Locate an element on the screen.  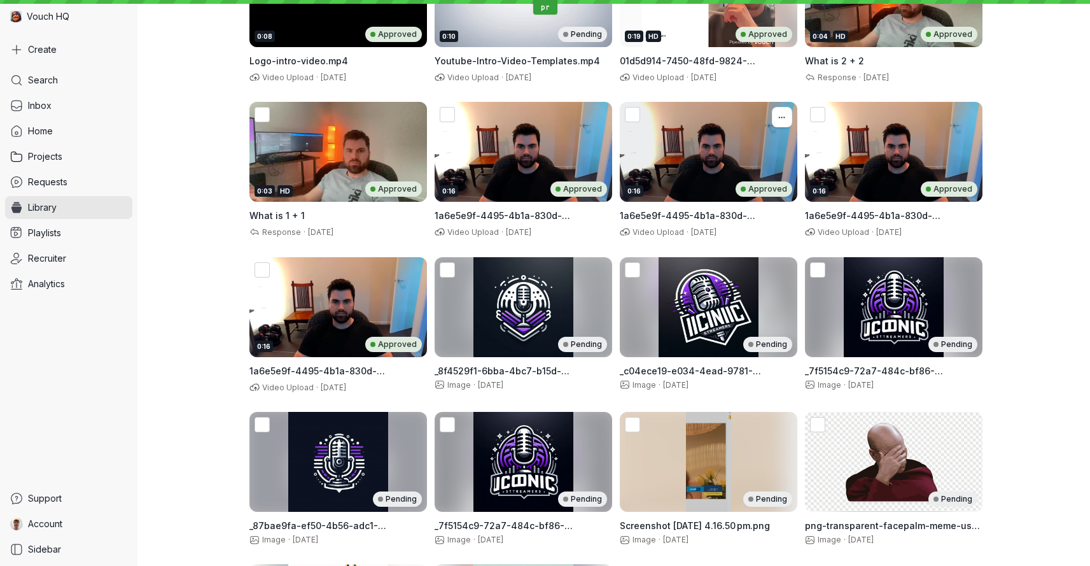
span: Home is located at coordinates (40, 131).